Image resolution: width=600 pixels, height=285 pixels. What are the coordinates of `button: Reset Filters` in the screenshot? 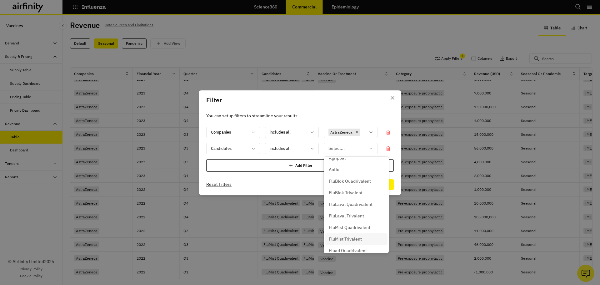 It's located at (219, 184).